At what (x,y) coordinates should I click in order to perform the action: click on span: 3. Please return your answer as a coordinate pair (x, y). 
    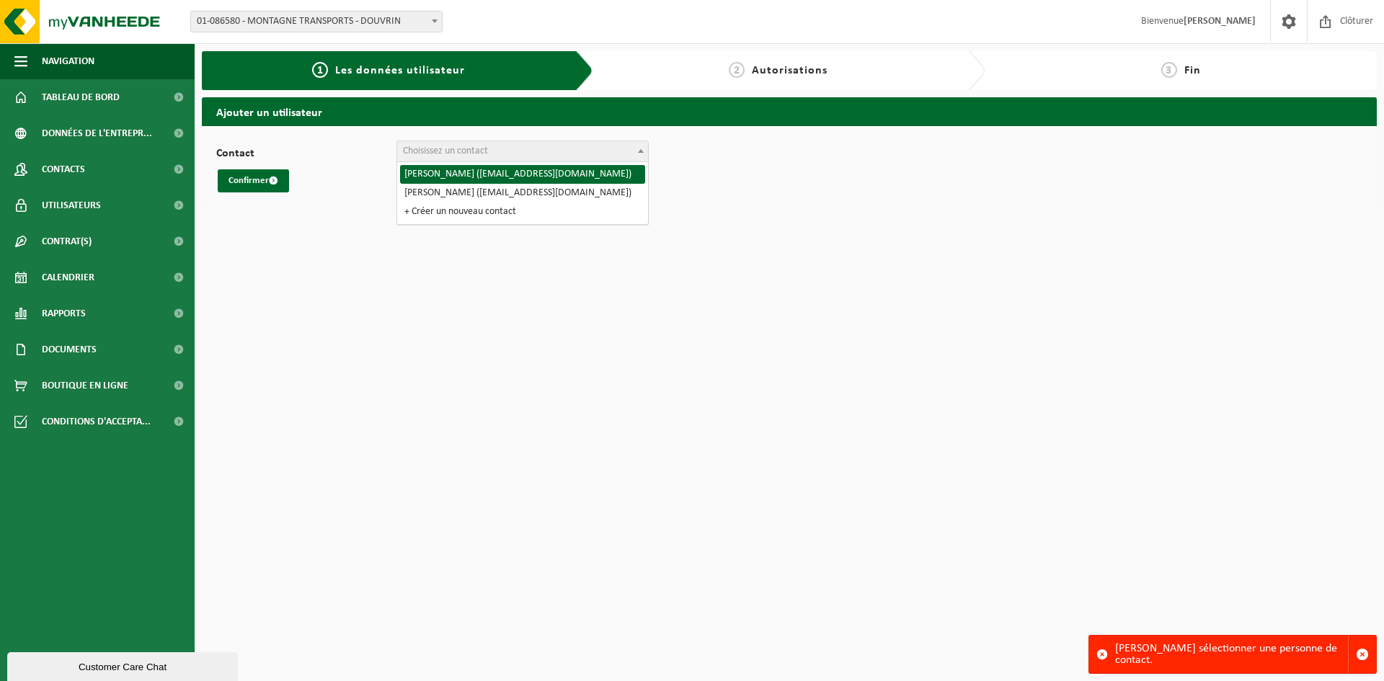
    Looking at the image, I should click on (1170, 70).